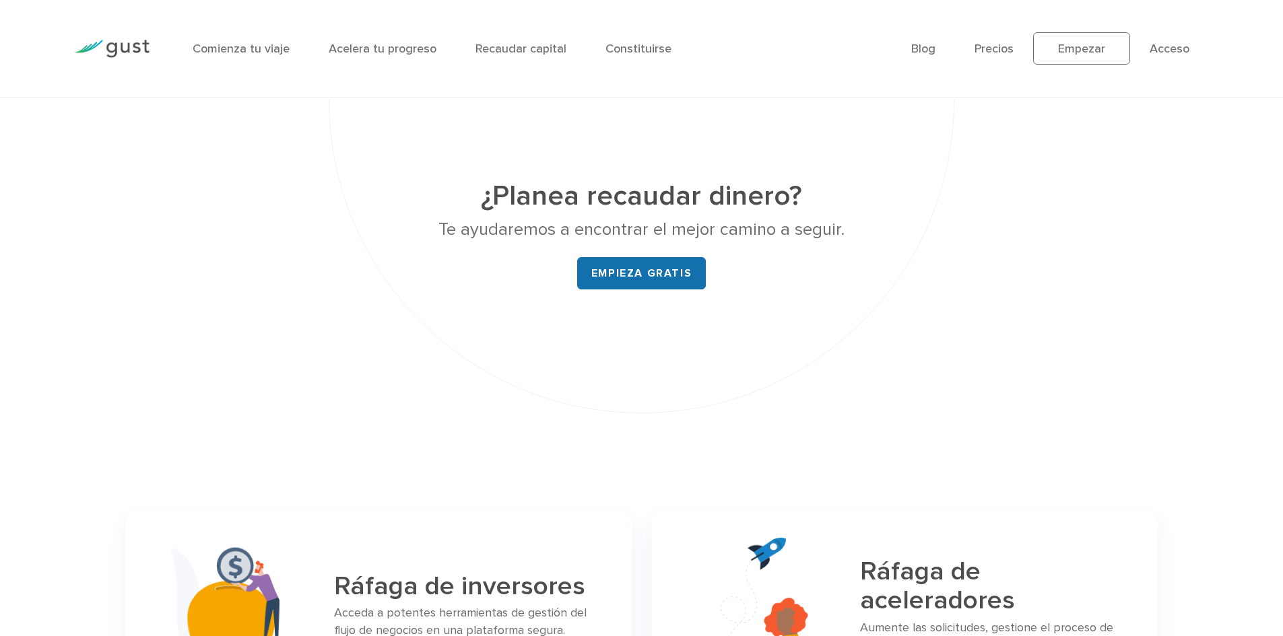 This screenshot has height=636, width=1283. What do you see at coordinates (241, 48) in the screenshot?
I see `font: Comienza tu viaje` at bounding box center [241, 48].